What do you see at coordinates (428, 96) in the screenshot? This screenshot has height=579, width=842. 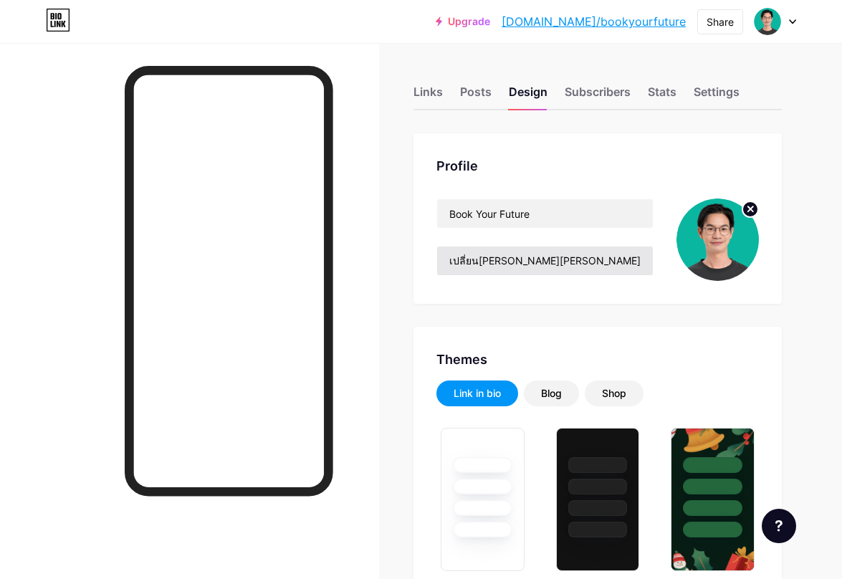 I see `div: Links` at bounding box center [428, 96].